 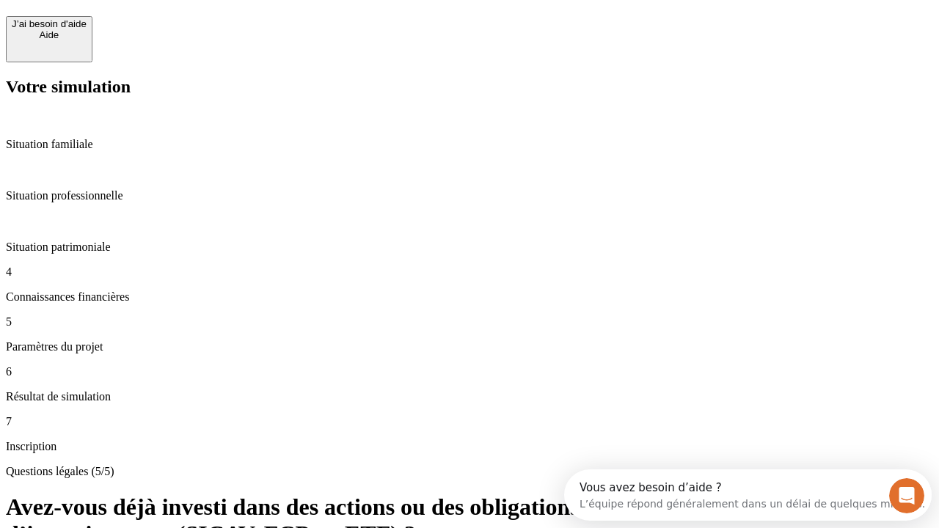 I want to click on div: Ouvrir le Messenger Intercom, so click(x=205, y=26).